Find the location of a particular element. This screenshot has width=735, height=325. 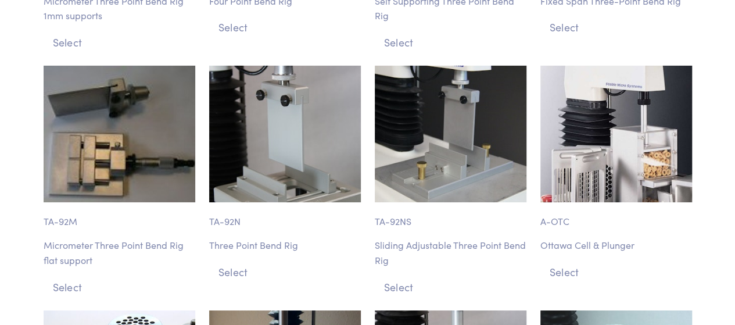

p: TA-92N is located at coordinates (285, 215).